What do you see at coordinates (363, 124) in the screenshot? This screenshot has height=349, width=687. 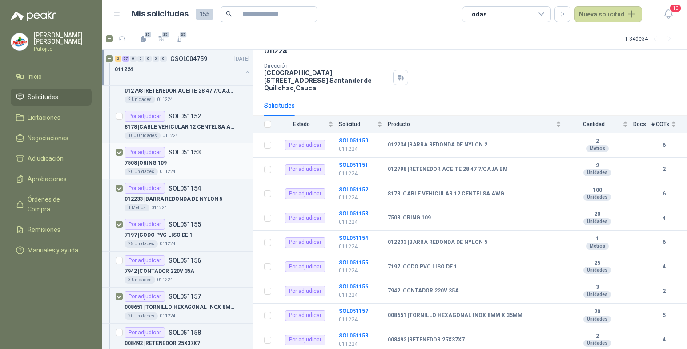 I see `th: Solicitud` at bounding box center [363, 124].